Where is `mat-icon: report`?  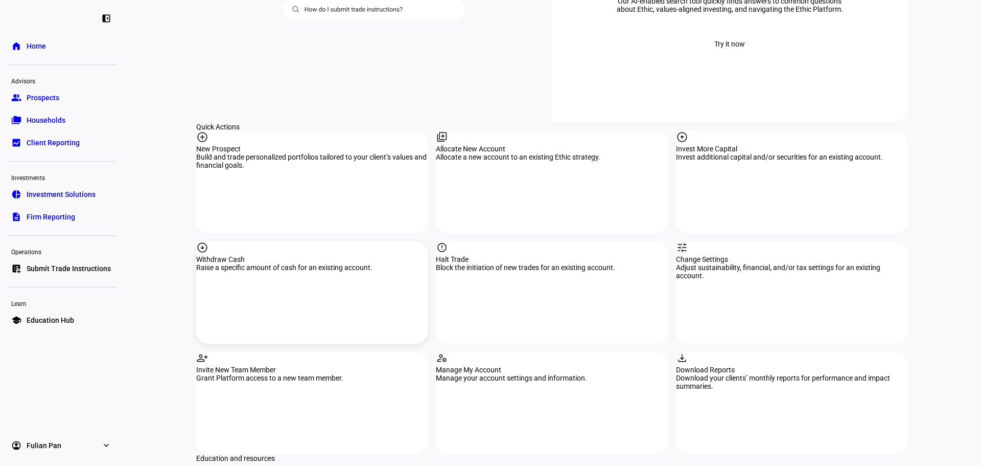 mat-icon: report is located at coordinates (442, 247).